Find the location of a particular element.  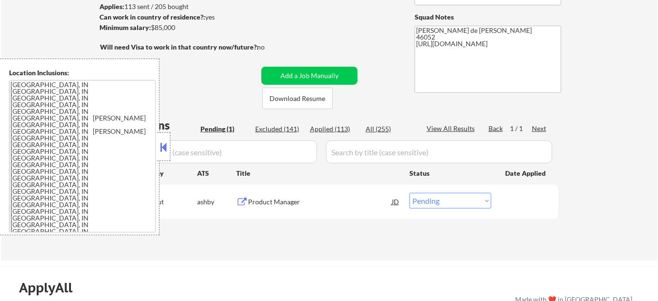

div: Location Inclusions: is located at coordinates (82, 73).